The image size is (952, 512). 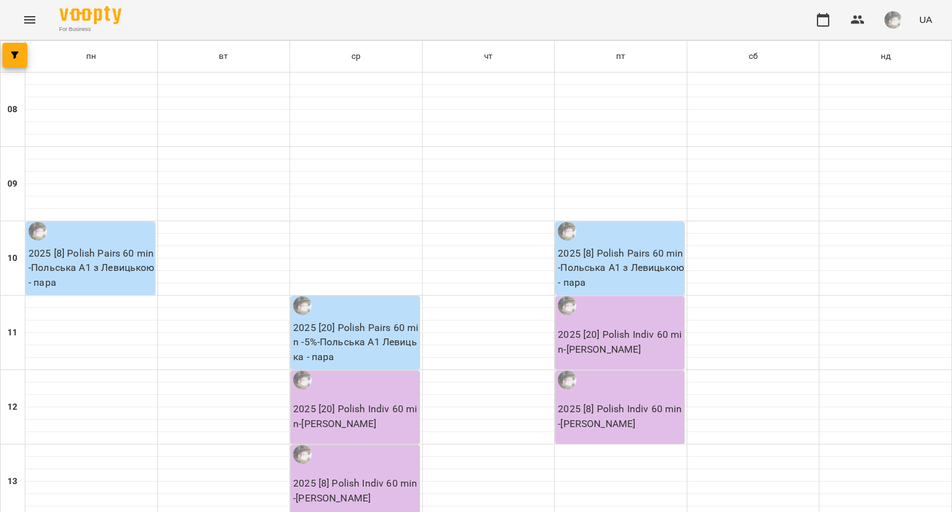 What do you see at coordinates (12, 110) in the screenshot?
I see `h6: 08` at bounding box center [12, 110].